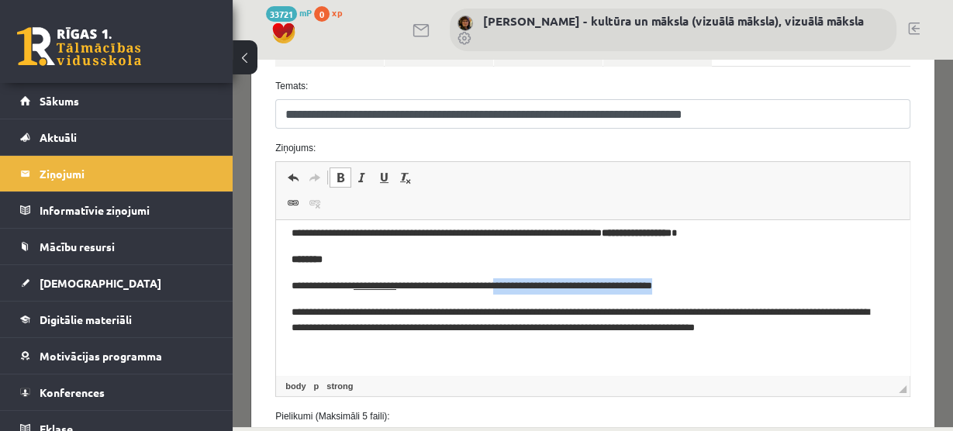 The image size is (953, 431). I want to click on a: Ziņojumi, so click(116, 174).